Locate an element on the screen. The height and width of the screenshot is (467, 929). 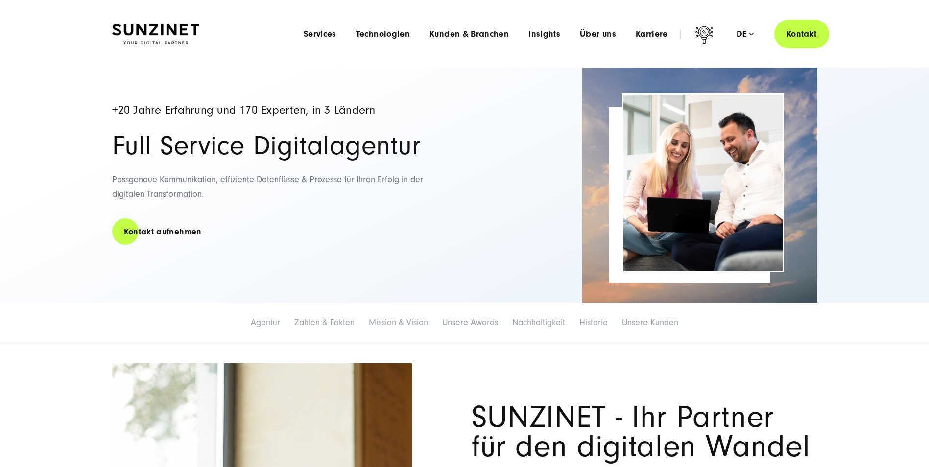
h2: Full Service Digitalagentur is located at coordinates (283, 146).